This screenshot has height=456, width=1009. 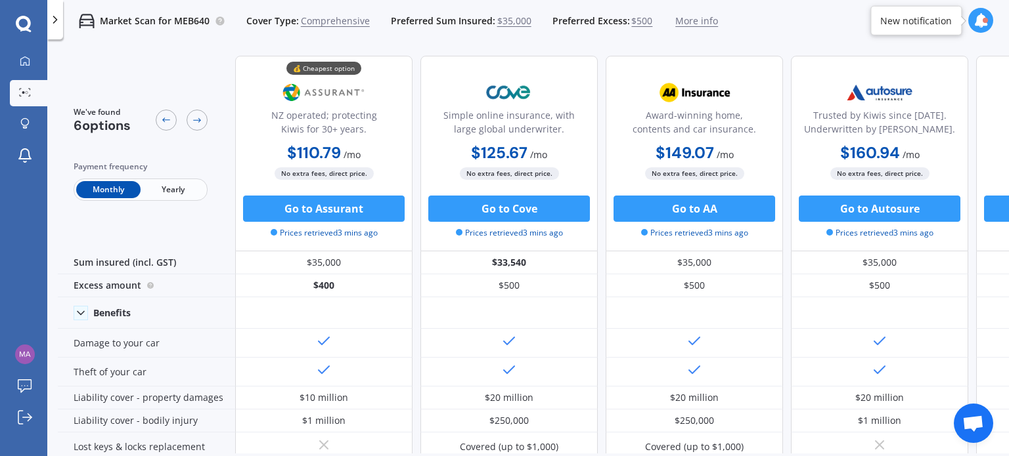 What do you see at coordinates (915, 20) in the screenshot?
I see `div: New notification` at bounding box center [915, 20].